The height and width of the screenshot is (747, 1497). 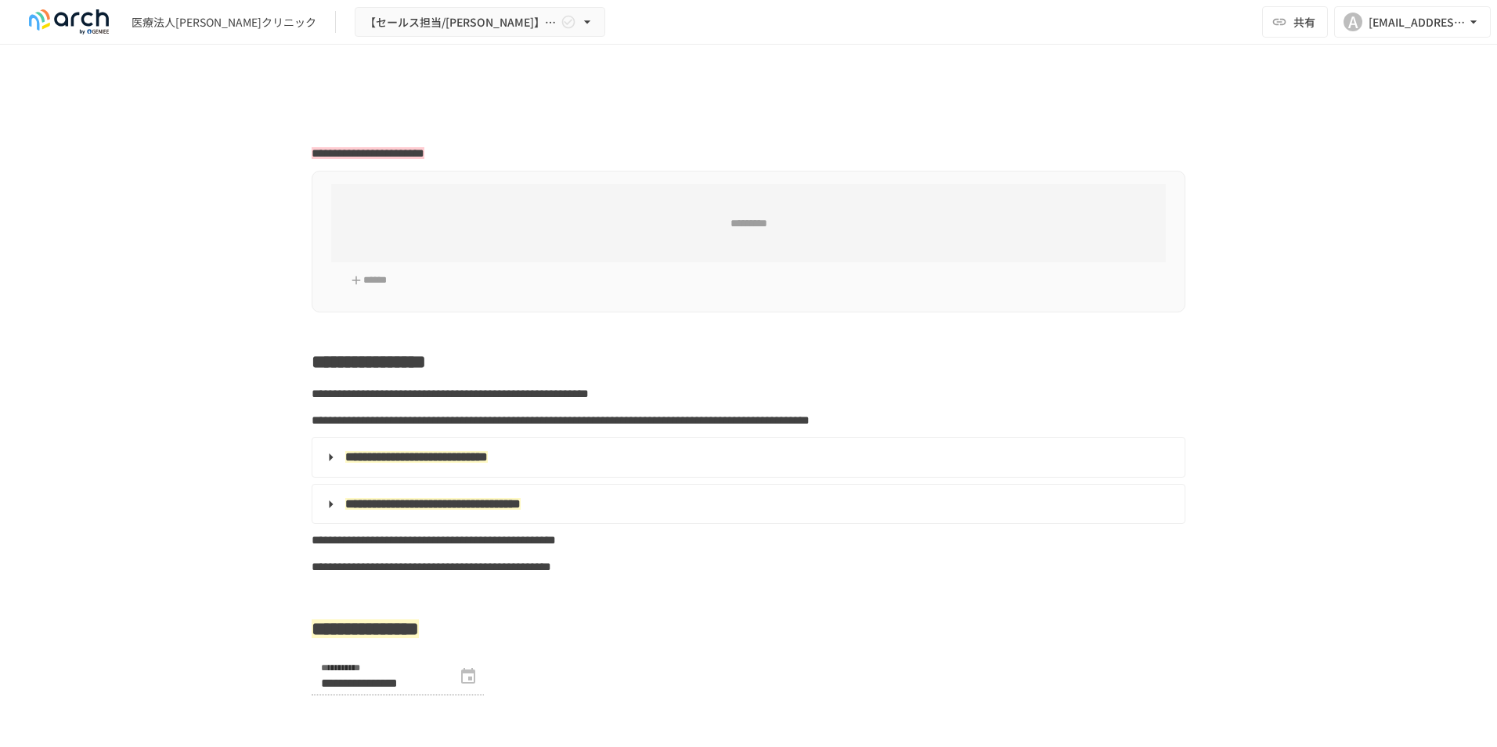 I want to click on img: logo-default@2x-9cf2c760.svg, so click(x=69, y=22).